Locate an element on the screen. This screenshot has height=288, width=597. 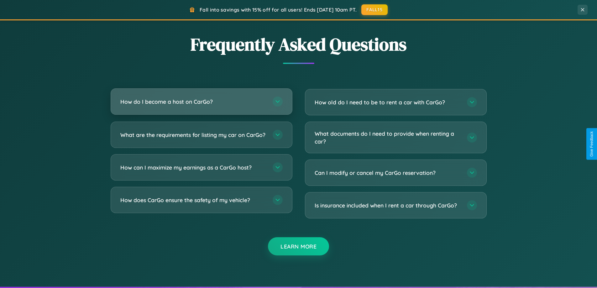
h3: How can I maximize my earnings as a CarGo host? is located at coordinates (193, 167).